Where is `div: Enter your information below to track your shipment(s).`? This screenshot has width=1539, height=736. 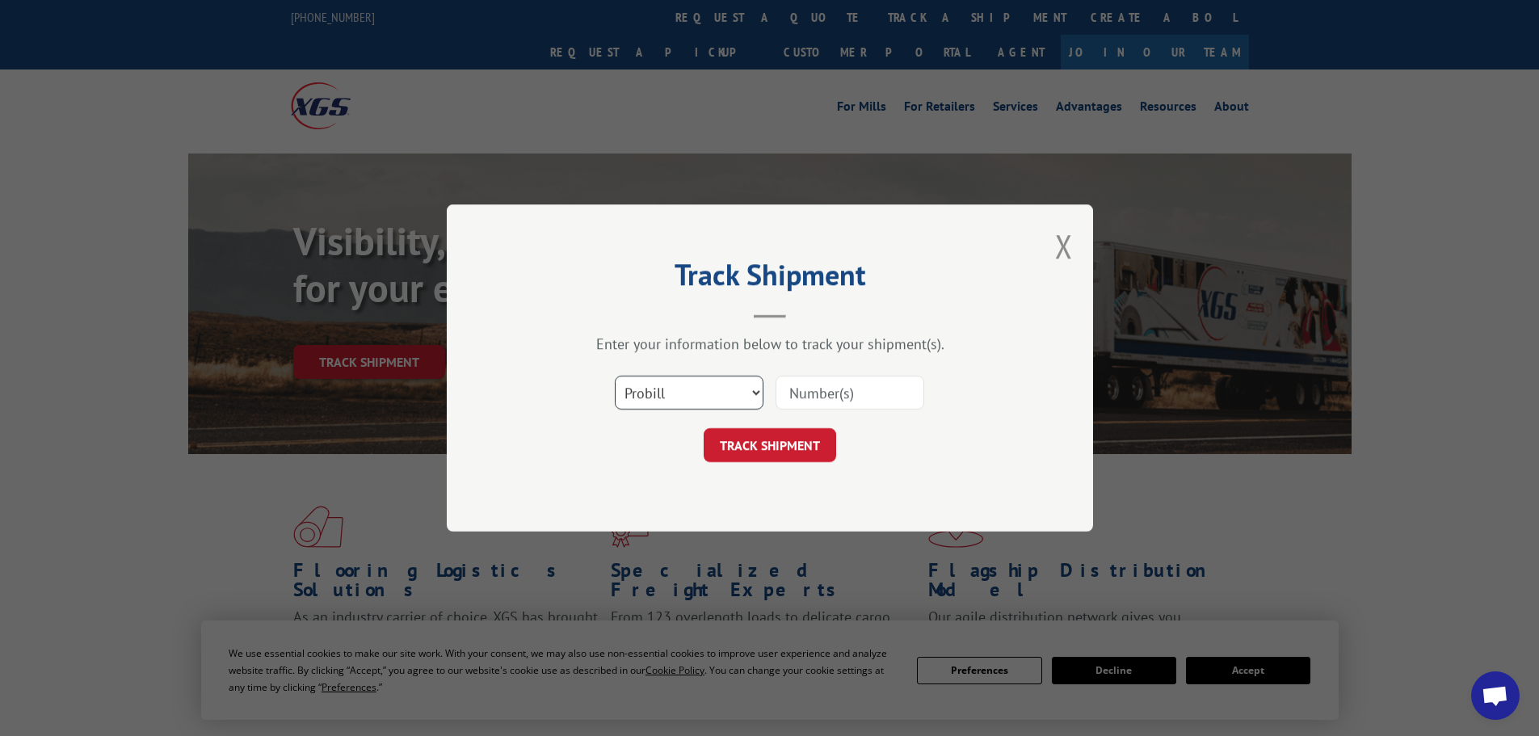 div: Enter your information below to track your shipment(s). is located at coordinates (770, 343).